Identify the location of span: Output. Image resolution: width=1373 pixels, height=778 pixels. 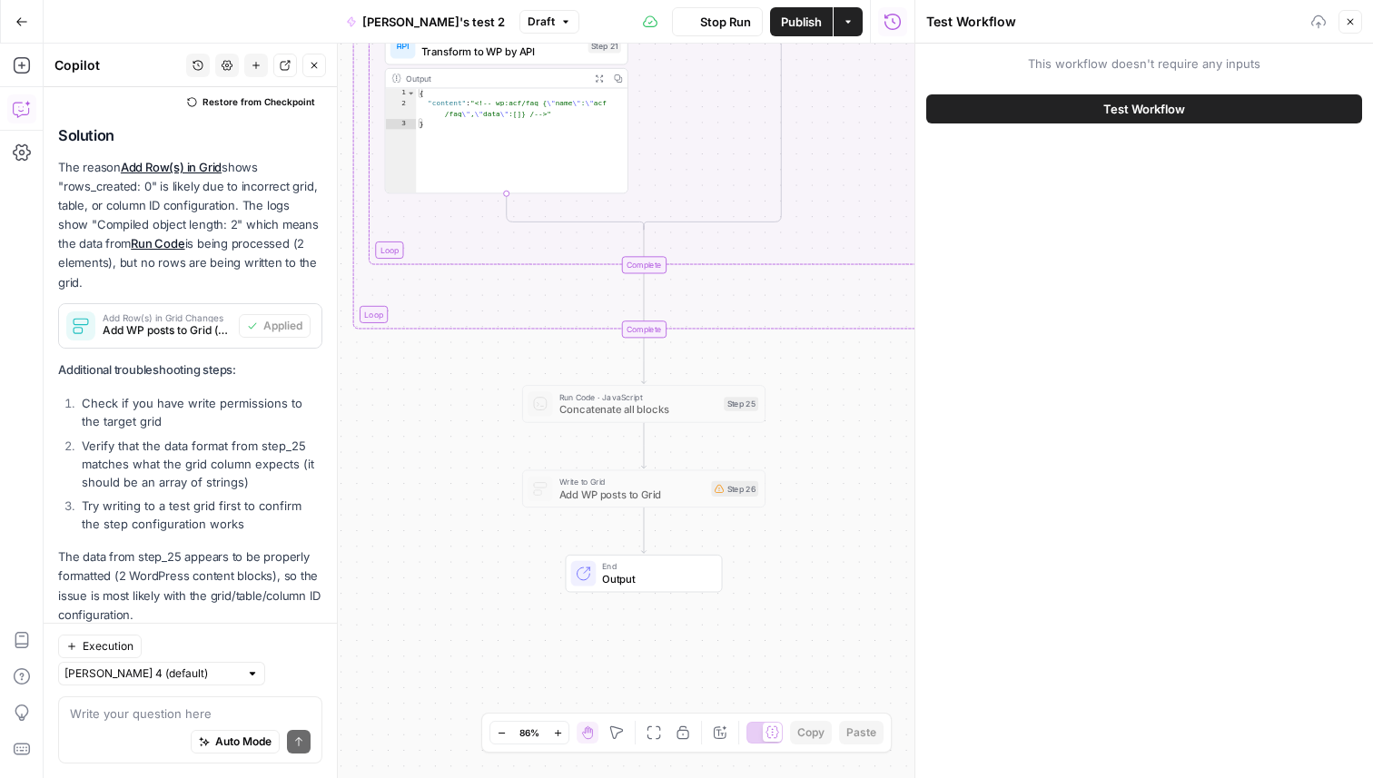
(656, 578).